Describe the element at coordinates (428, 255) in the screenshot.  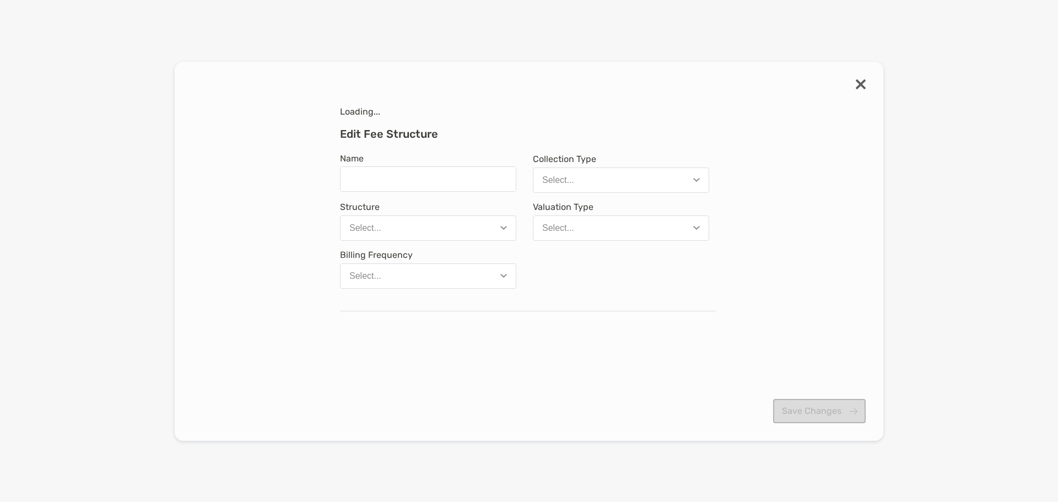
I see `span: Billing Frequency` at that location.